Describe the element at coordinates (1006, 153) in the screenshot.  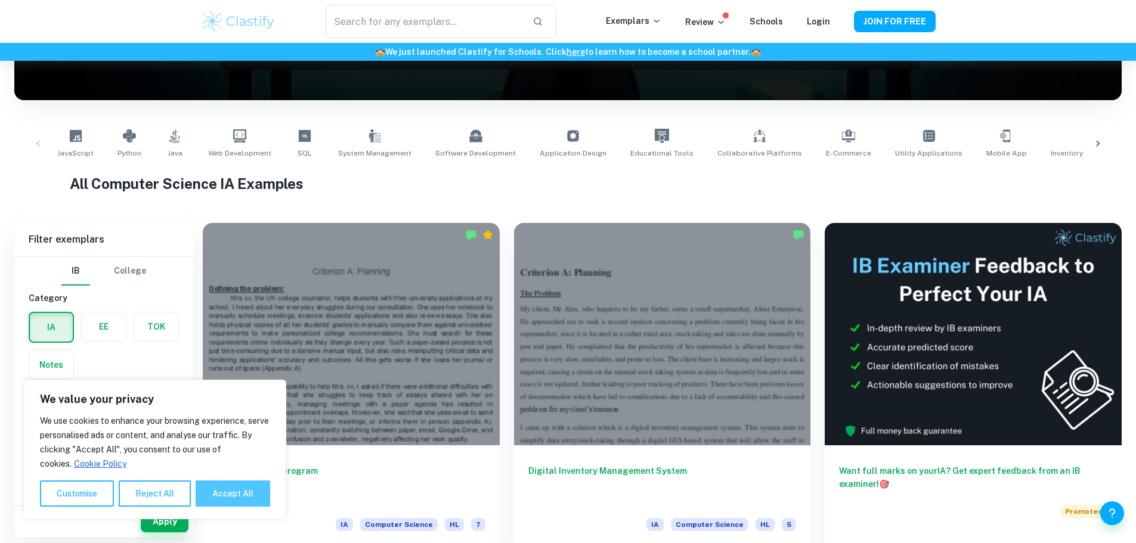
I see `span: Mobile App` at that location.